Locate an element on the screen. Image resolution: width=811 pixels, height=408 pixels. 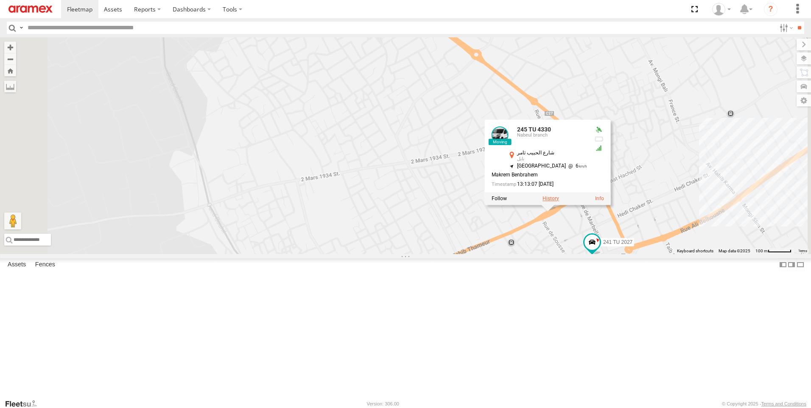
div: Makrem Benbrahem is located at coordinates (539, 175).